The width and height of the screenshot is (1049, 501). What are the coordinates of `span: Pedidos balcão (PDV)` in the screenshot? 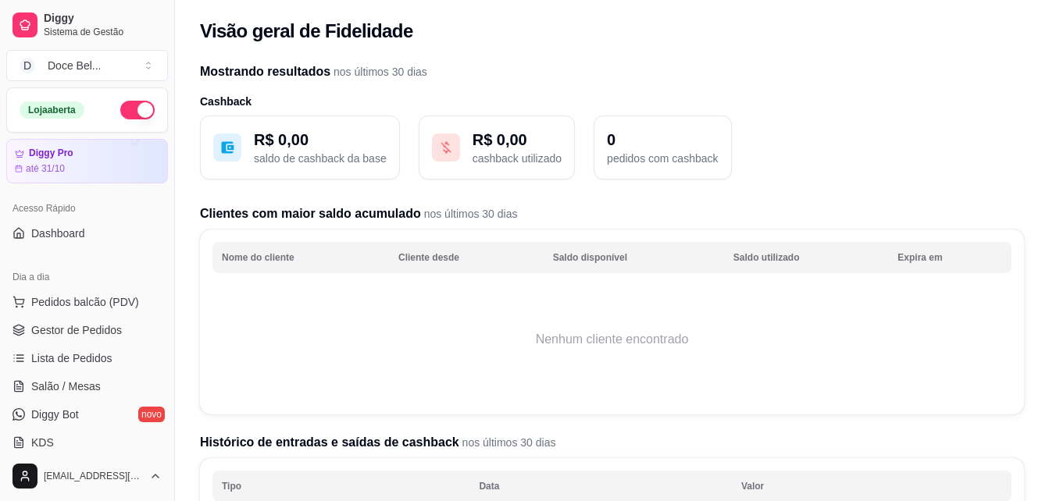 It's located at (85, 302).